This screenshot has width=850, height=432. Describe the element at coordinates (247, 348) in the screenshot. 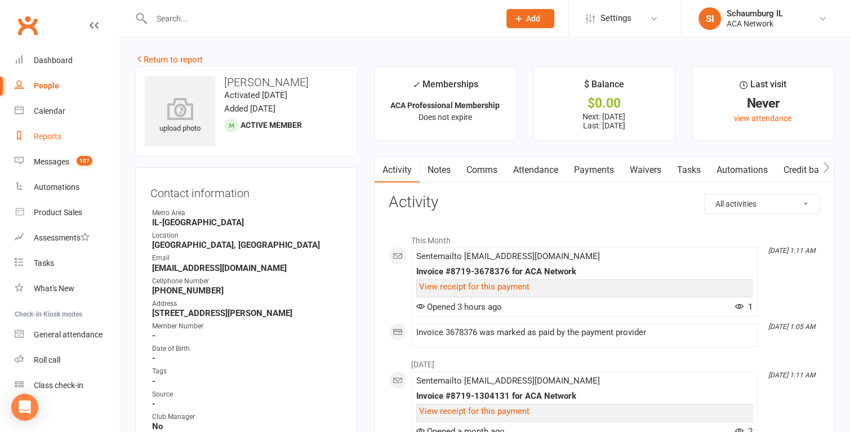

I see `div: Date of Birth` at that location.